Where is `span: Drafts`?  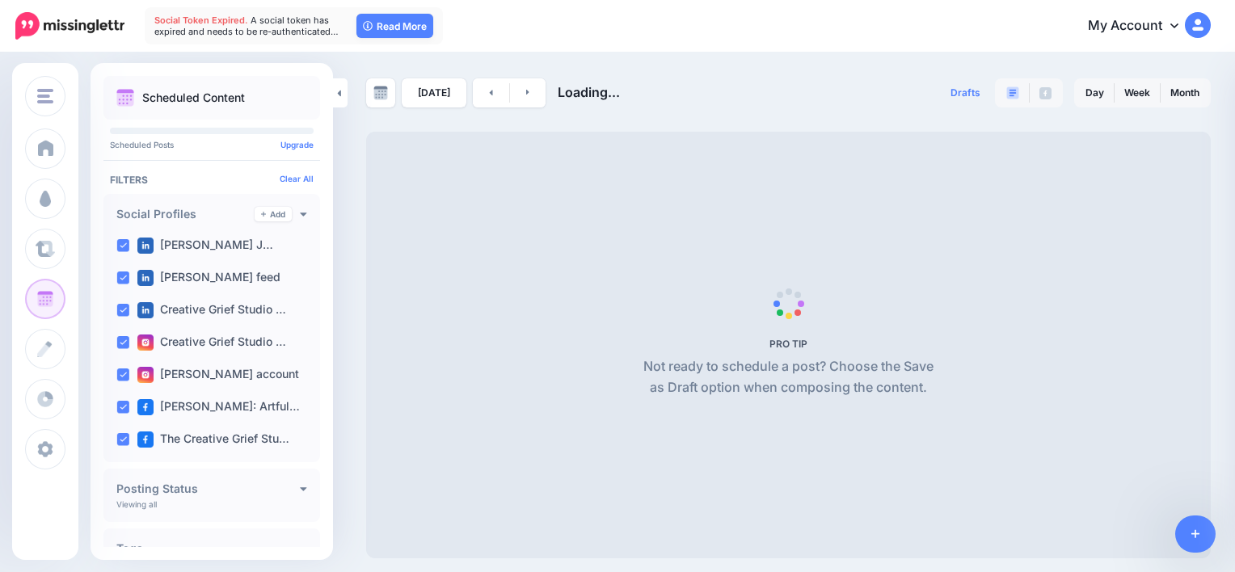
span: Drafts is located at coordinates (965, 93).